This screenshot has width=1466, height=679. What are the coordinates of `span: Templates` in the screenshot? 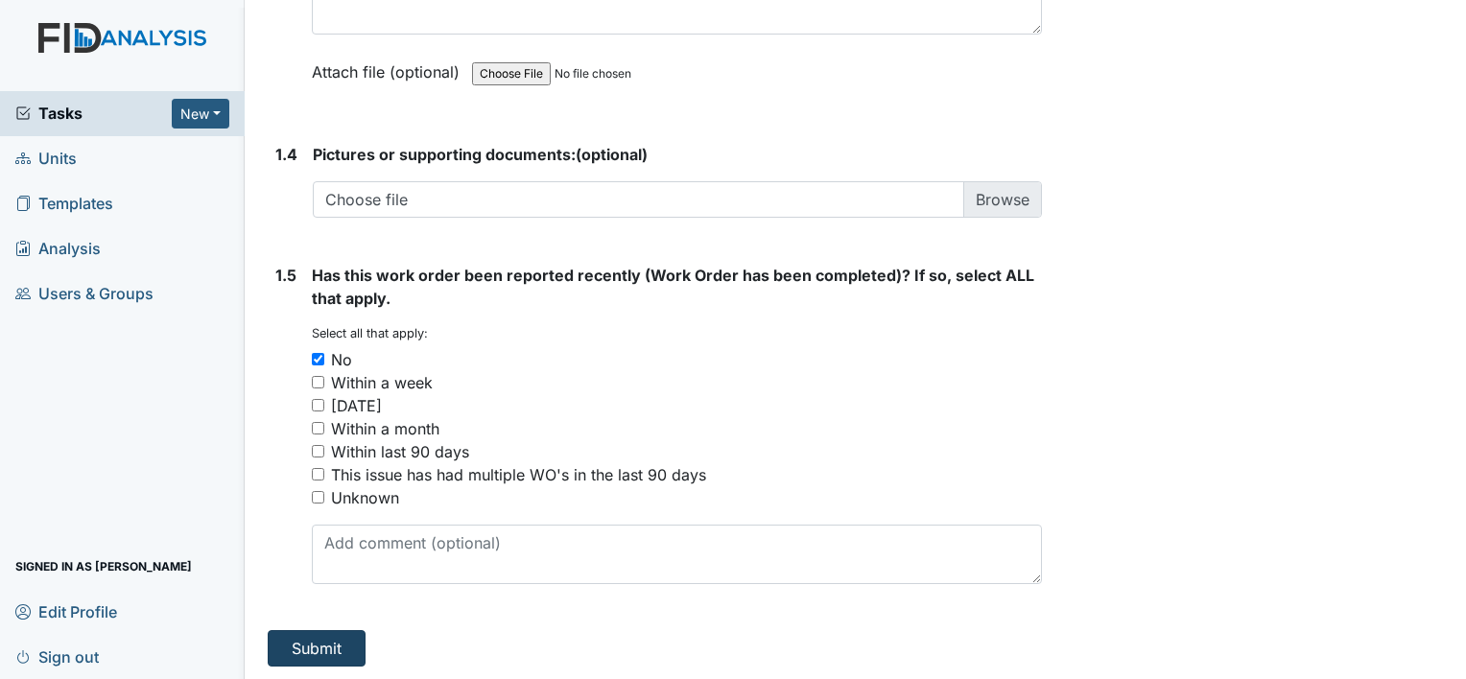 It's located at (64, 203).